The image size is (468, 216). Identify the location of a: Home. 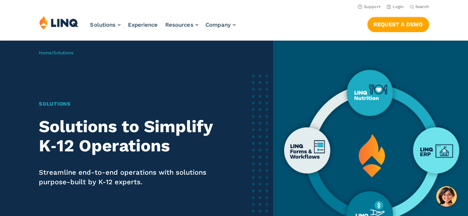
(45, 53).